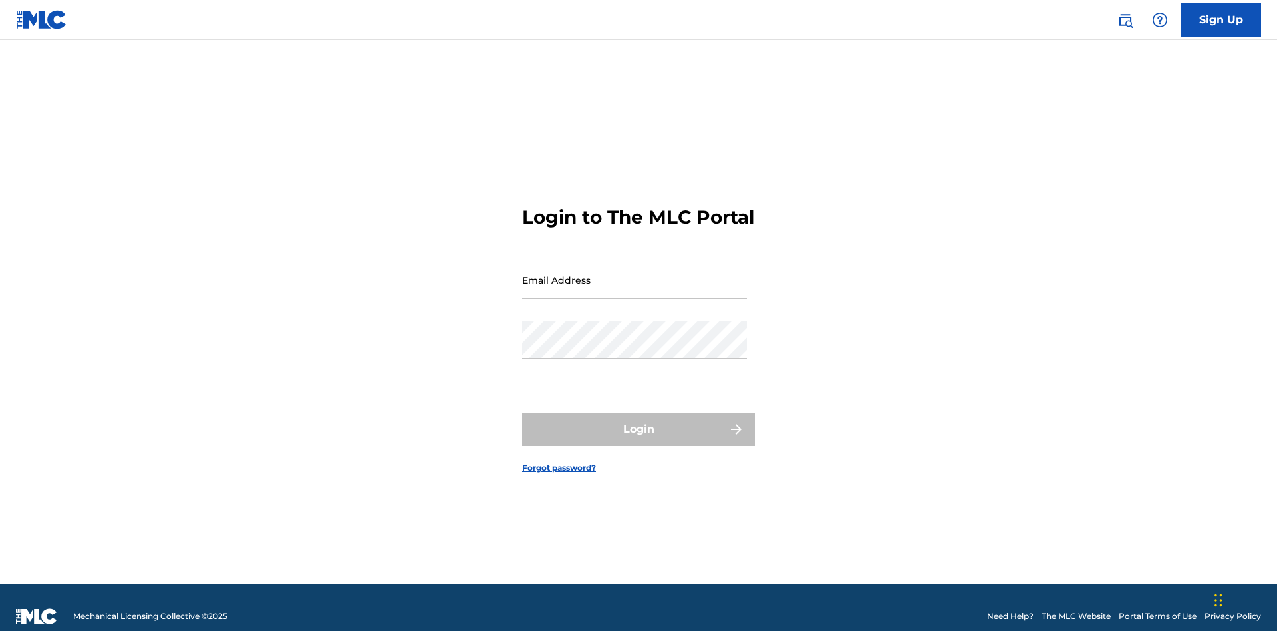  Describe the element at coordinates (37, 616) in the screenshot. I see `img: logo` at that location.